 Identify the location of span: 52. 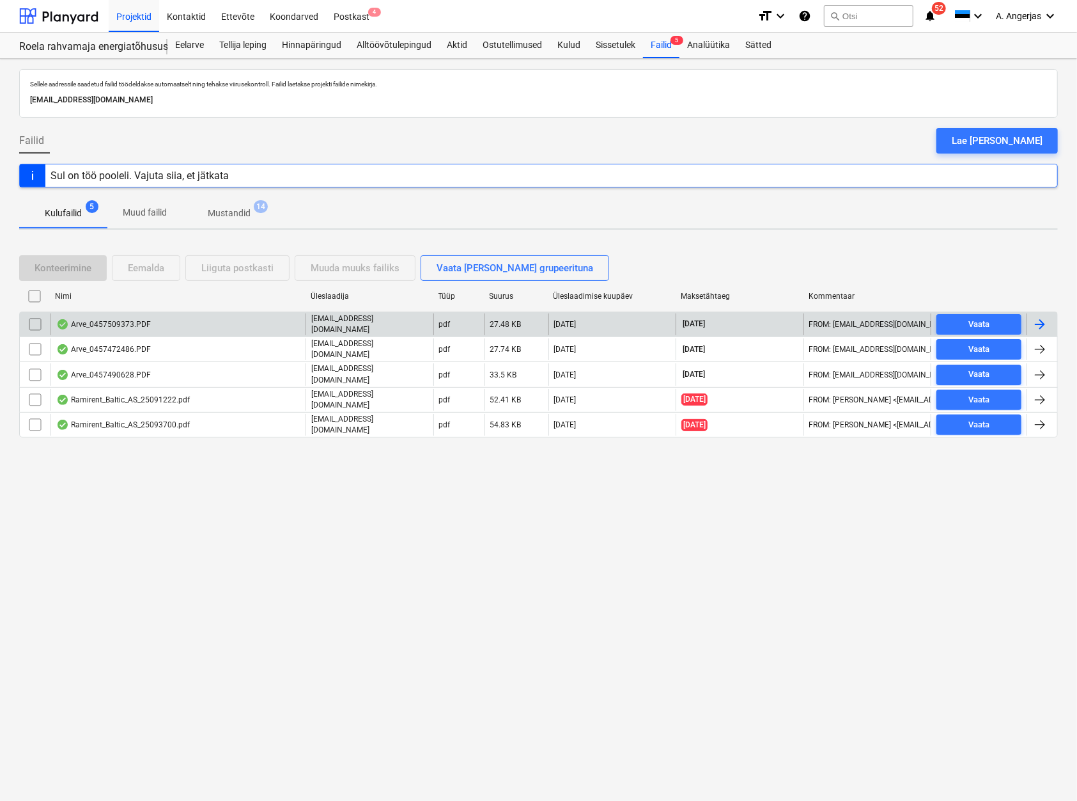
(939, 8).